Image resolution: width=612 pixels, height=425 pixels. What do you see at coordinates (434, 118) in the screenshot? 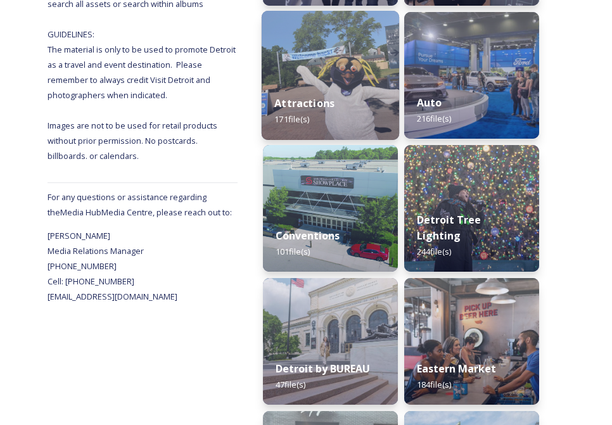
I see `span: 216 file(s)` at bounding box center [434, 118].